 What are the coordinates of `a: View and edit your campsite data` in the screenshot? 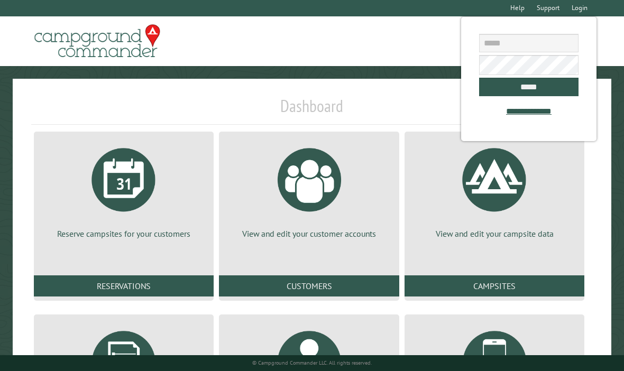 It's located at (494, 190).